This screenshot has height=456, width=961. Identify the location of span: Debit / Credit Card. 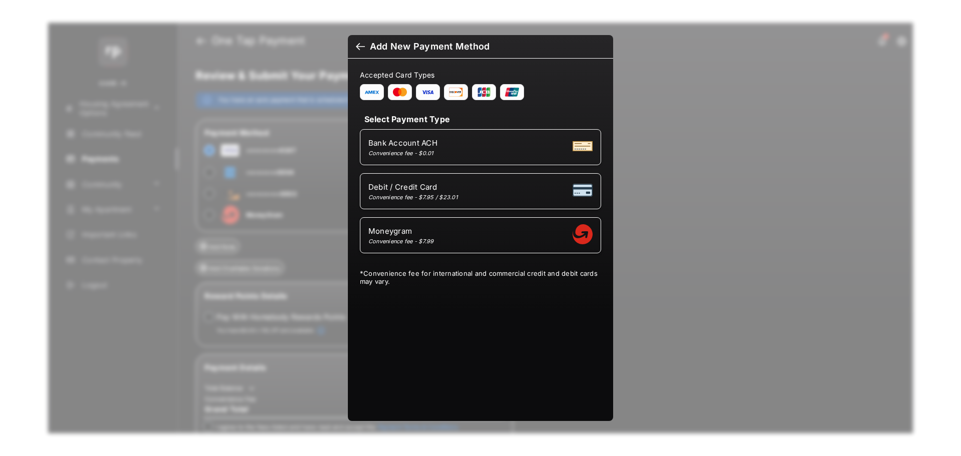
(413, 187).